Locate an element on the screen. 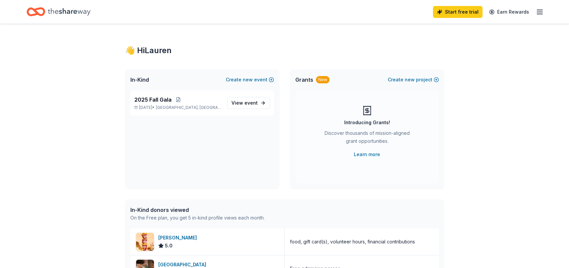  div: food, gift card(s), volunteer hours, financial contributions is located at coordinates (352, 242).